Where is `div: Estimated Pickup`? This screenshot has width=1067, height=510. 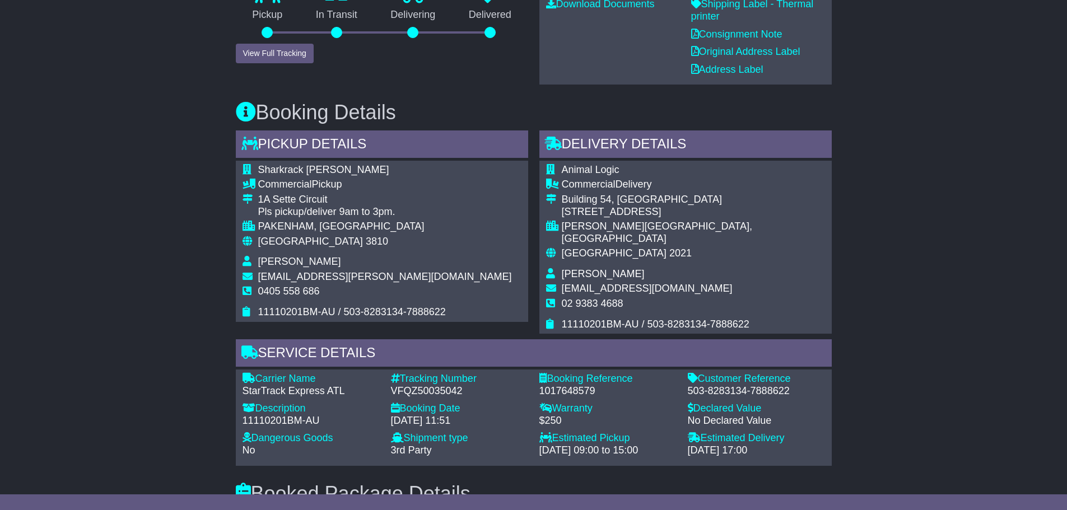 div: Estimated Pickup is located at coordinates (608, 439).